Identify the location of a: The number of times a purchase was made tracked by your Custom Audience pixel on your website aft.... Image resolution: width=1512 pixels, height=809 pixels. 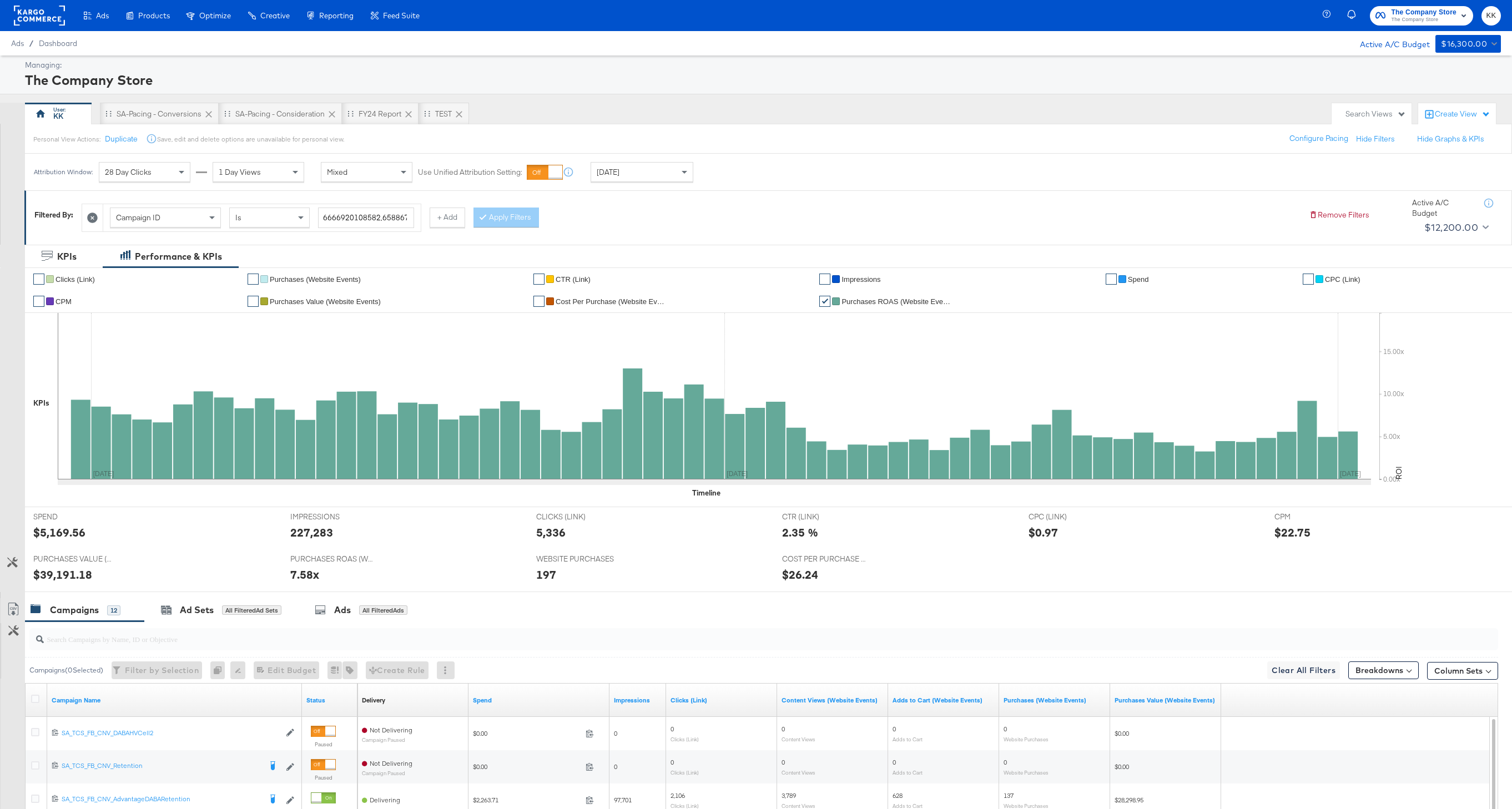
(1055, 701).